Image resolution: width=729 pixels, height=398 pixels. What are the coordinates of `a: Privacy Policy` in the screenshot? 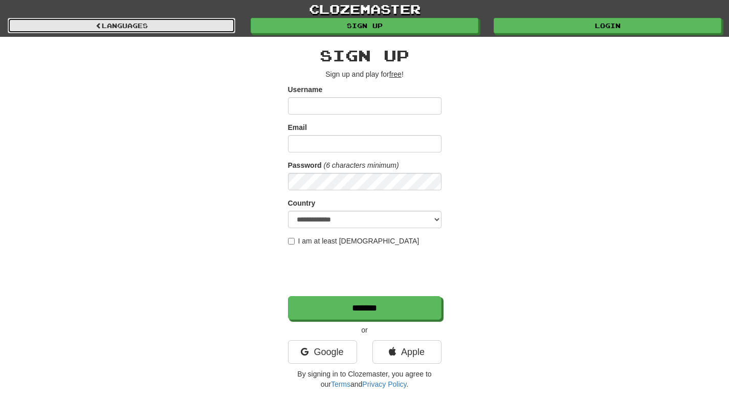 It's located at (384, 384).